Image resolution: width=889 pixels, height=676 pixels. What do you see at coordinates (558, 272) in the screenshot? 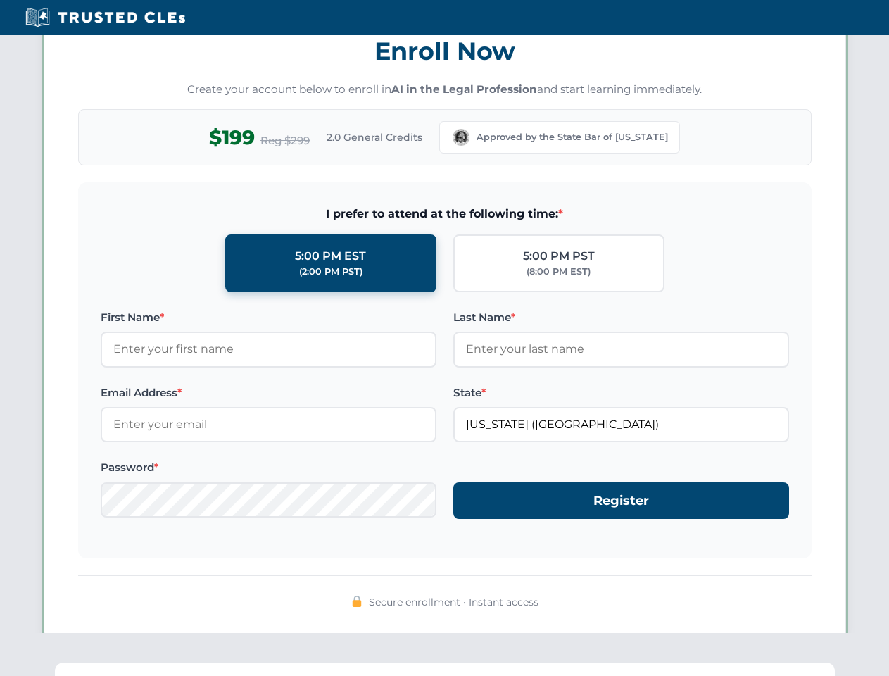
I see `div: (8:00 PM EST)` at bounding box center [558, 272].